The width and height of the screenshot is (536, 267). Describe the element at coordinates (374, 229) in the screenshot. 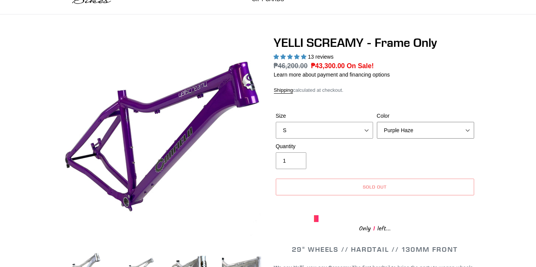

I see `span: 1` at that location.